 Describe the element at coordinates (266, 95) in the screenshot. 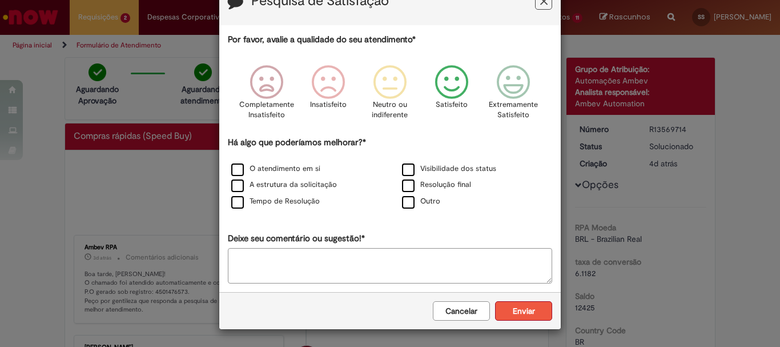

I see `div: Completamente Insatisfeito` at that location.